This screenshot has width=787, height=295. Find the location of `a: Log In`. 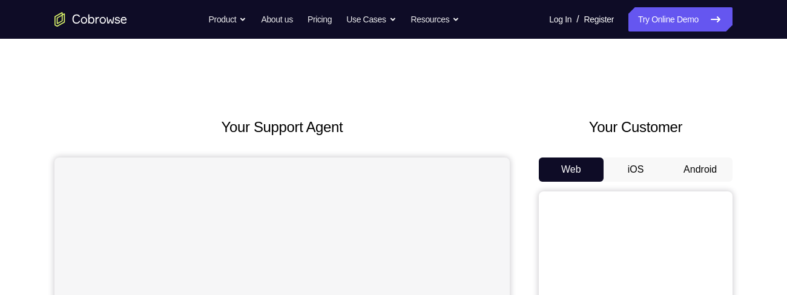

a: Log In is located at coordinates (560, 19).